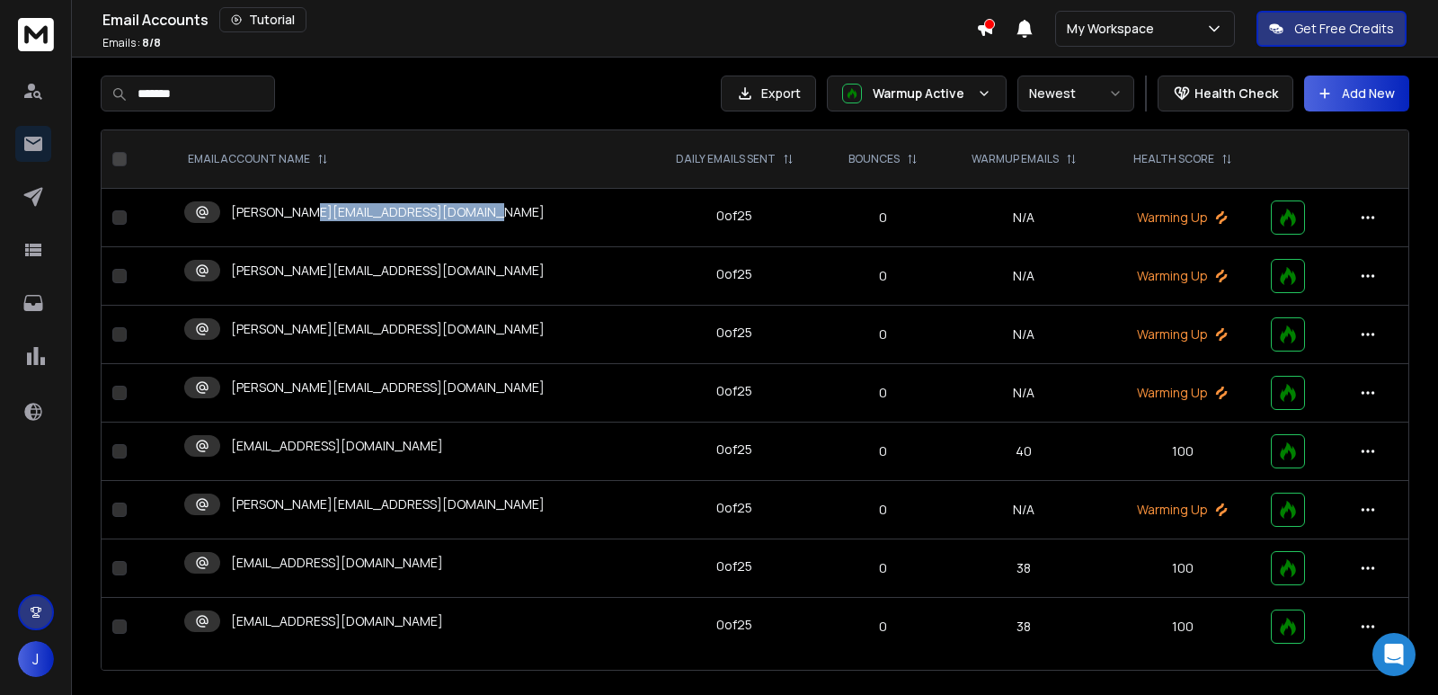 The image size is (1438, 695). Describe the element at coordinates (725, 159) in the screenshot. I see `p: DAILY EMAILS SENT` at that location.